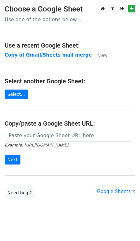  Describe the element at coordinates (16, 94) in the screenshot. I see `a: Select...` at that location.